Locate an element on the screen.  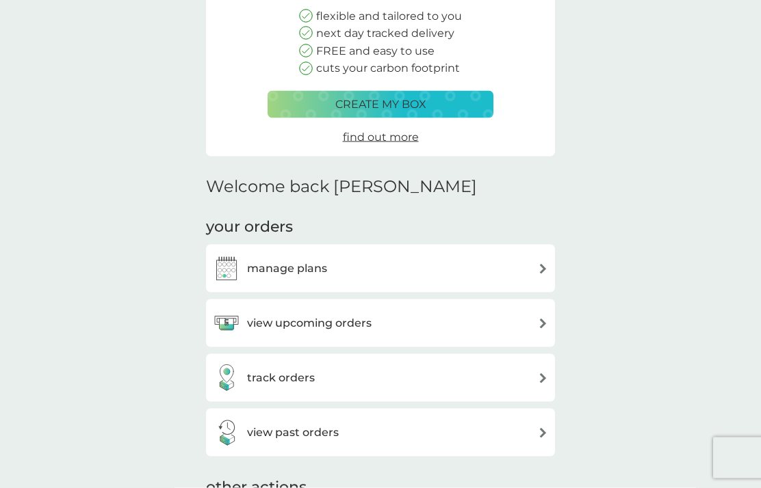
button: create my box is located at coordinates (380, 105).